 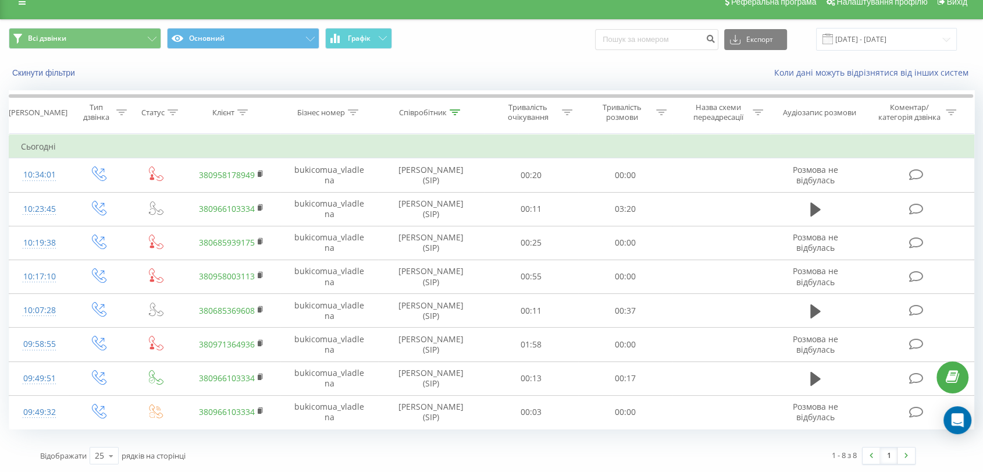 What do you see at coordinates (99, 455) in the screenshot?
I see `div: 25` at bounding box center [99, 455].